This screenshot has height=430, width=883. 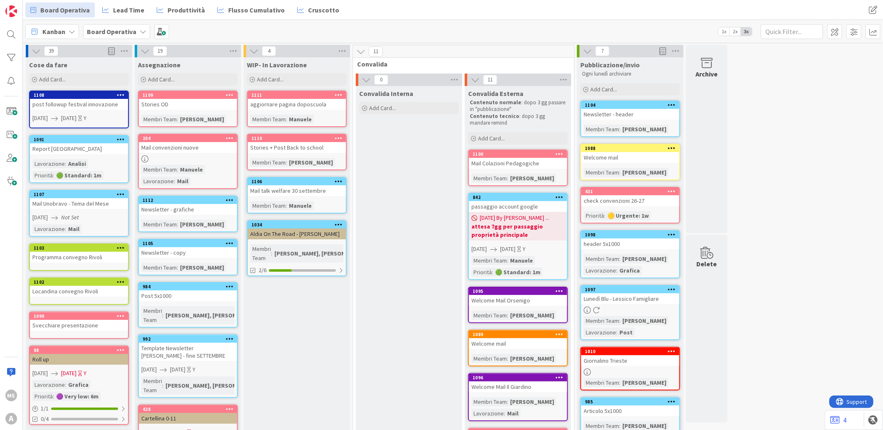 What do you see at coordinates (81, 282) in the screenshot?
I see `div: 1102` at bounding box center [81, 282].